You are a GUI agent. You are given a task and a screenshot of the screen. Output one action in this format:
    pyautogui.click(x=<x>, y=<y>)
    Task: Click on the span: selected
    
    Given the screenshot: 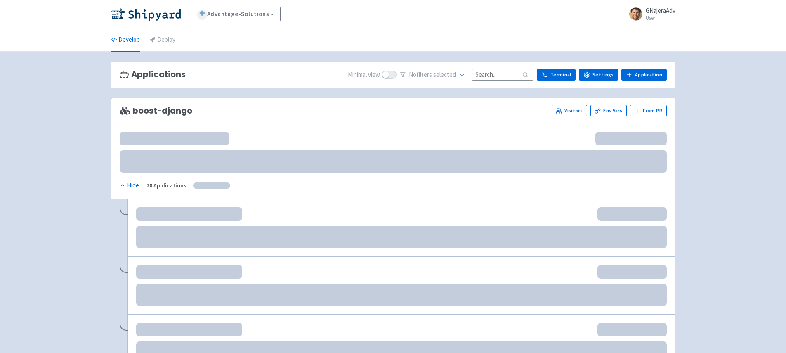 What is the action you would take?
    pyautogui.click(x=445, y=74)
    